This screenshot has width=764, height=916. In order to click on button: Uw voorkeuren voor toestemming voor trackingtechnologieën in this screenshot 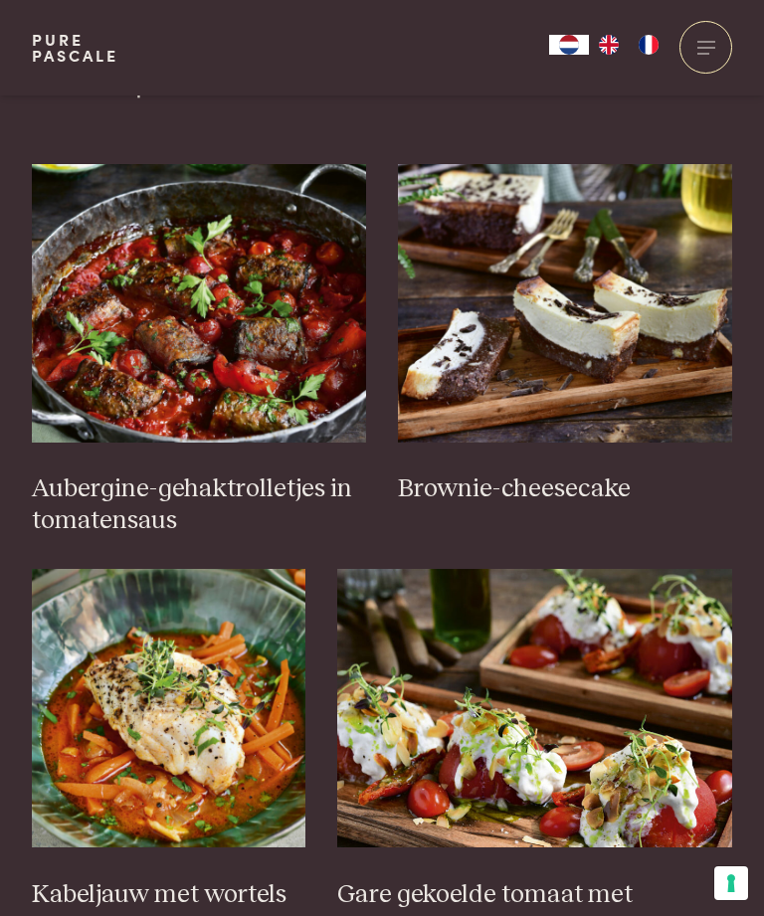, I will do `click(731, 883)`.